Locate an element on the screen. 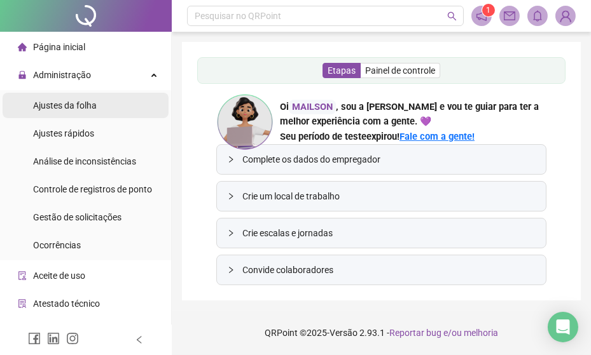  span: audit is located at coordinates (22, 276).